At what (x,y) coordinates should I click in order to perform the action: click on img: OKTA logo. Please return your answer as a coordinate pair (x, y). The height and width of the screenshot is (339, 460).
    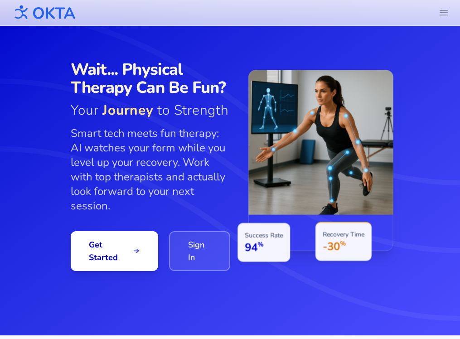
    Looking at the image, I should click on (43, 13).